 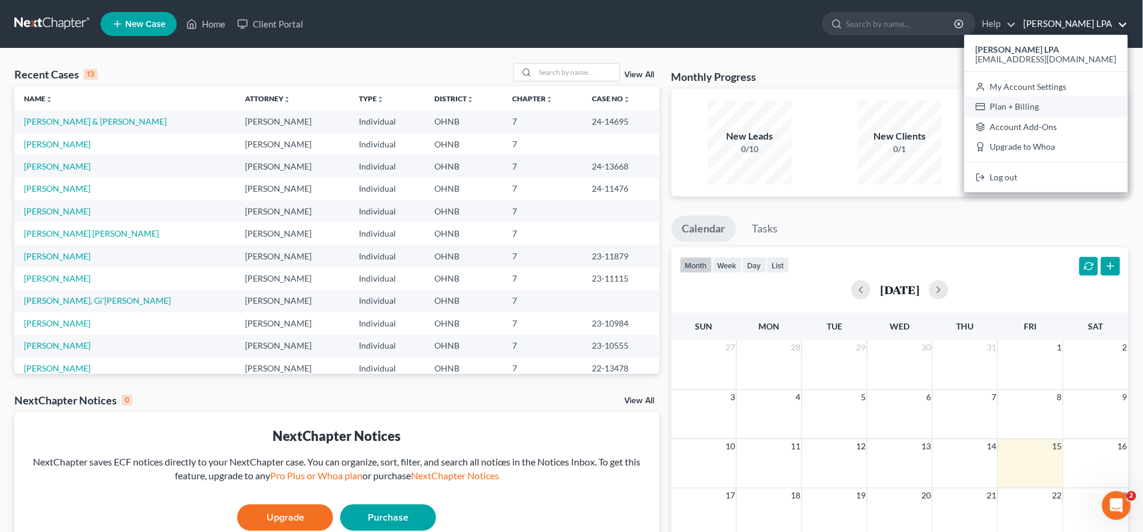 I want to click on span: 15, so click(x=1057, y=446).